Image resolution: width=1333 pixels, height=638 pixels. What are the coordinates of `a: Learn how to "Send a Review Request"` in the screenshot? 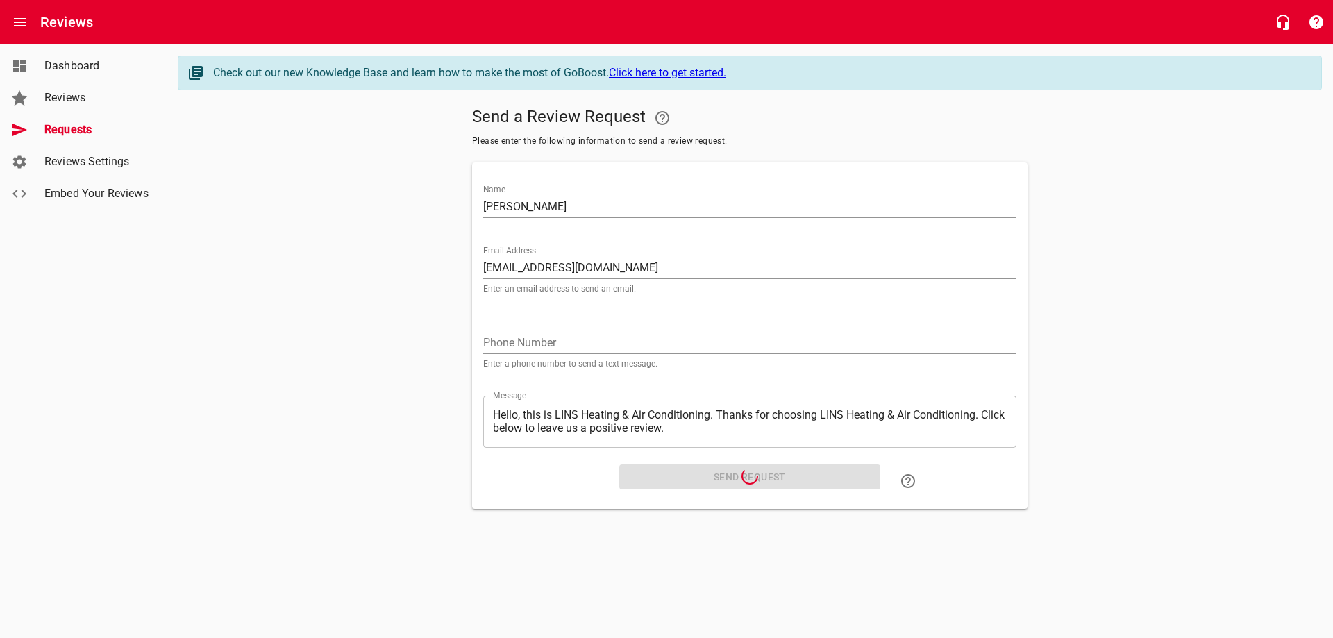 It's located at (908, 481).